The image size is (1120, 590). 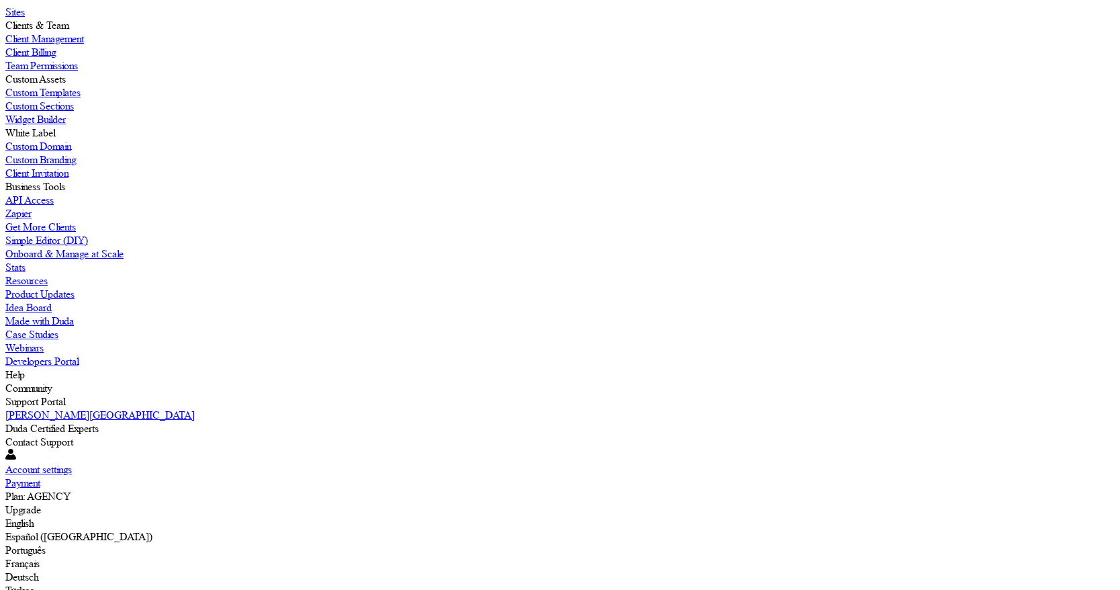 What do you see at coordinates (39, 441) in the screenshot?
I see `label: Contact Support` at bounding box center [39, 441].